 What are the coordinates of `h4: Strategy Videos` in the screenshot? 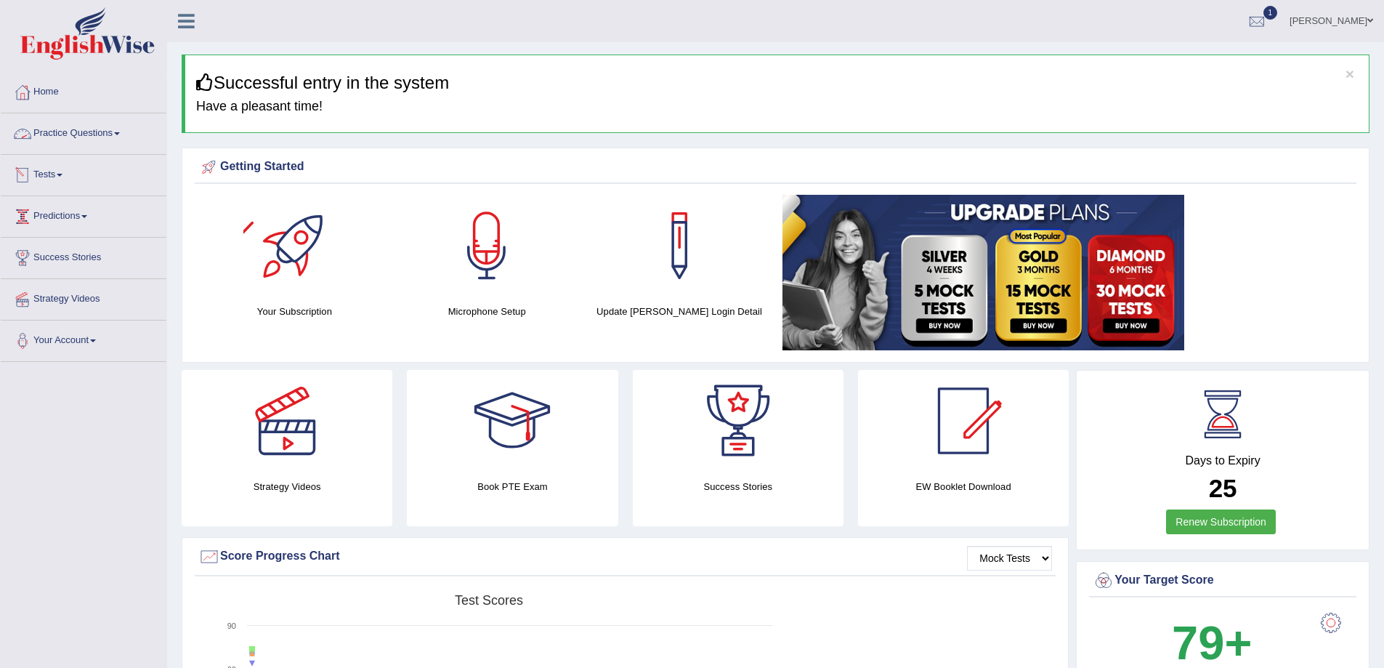 It's located at (287, 486).